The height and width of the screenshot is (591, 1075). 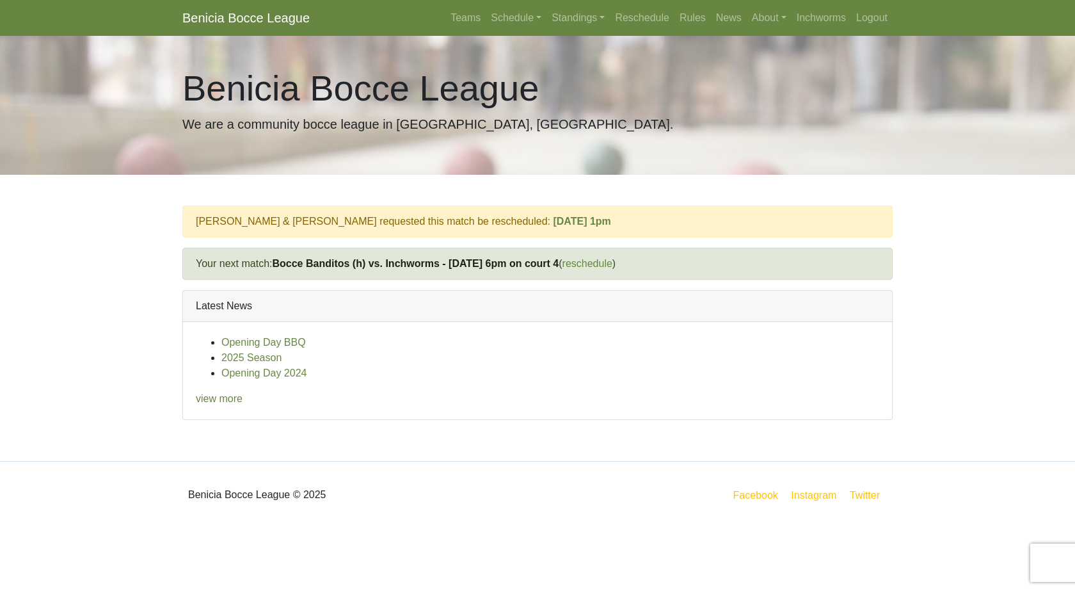 What do you see at coordinates (578, 18) in the screenshot?
I see `a: Standings` at bounding box center [578, 18].